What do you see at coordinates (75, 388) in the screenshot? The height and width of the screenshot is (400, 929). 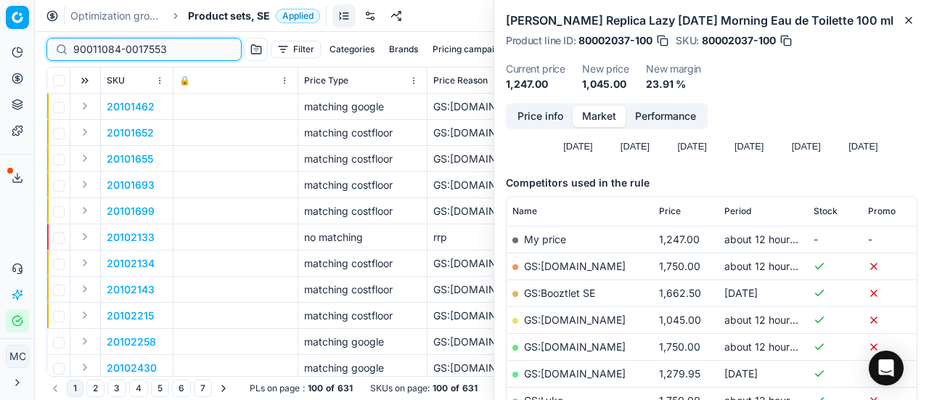 I see `button: 1` at bounding box center [75, 388].